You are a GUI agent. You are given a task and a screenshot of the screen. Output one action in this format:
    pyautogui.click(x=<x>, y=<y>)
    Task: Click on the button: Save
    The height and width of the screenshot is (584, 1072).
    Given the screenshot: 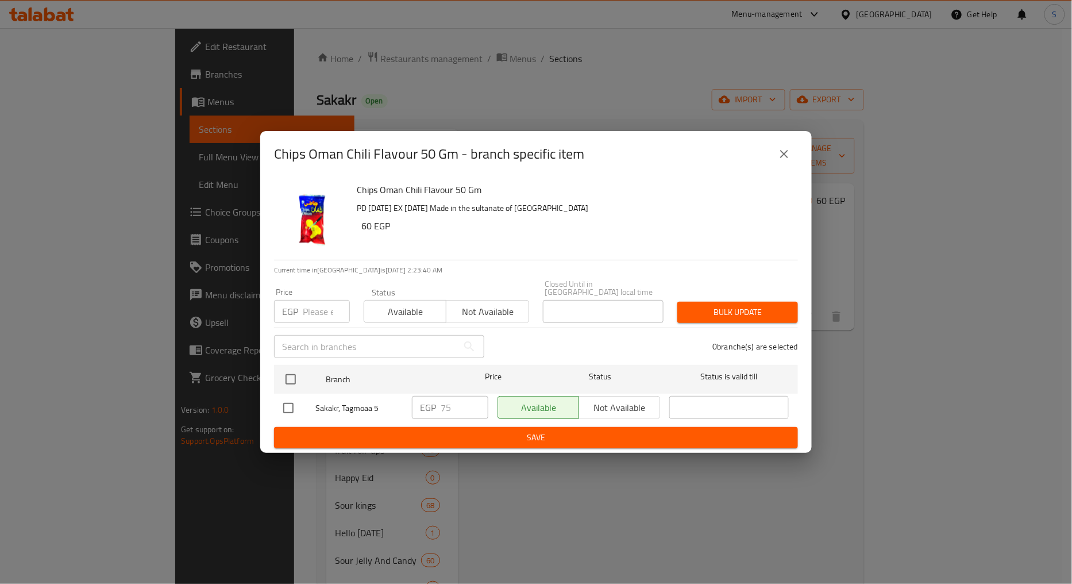 What is the action you would take?
    pyautogui.click(x=536, y=437)
    